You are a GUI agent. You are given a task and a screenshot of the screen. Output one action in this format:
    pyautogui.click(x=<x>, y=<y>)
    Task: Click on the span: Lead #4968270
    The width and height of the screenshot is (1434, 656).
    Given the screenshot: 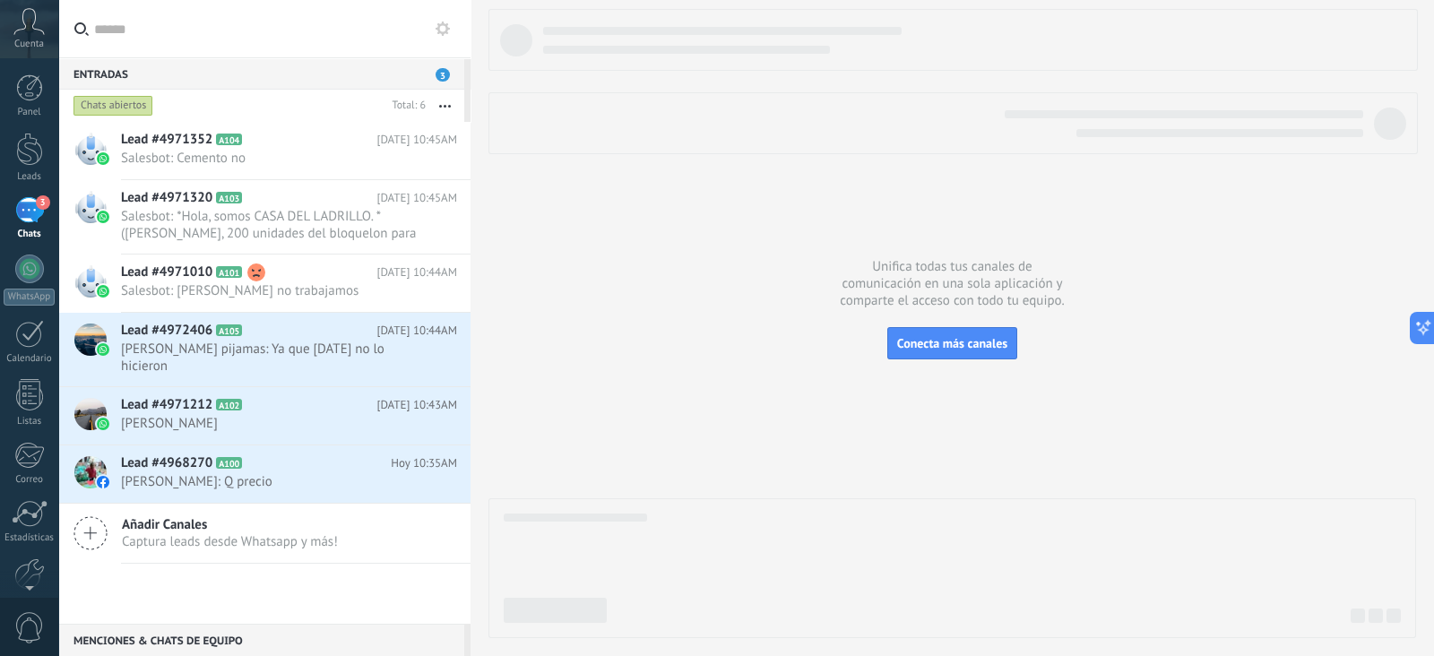 What is the action you would take?
    pyautogui.click(x=167, y=463)
    